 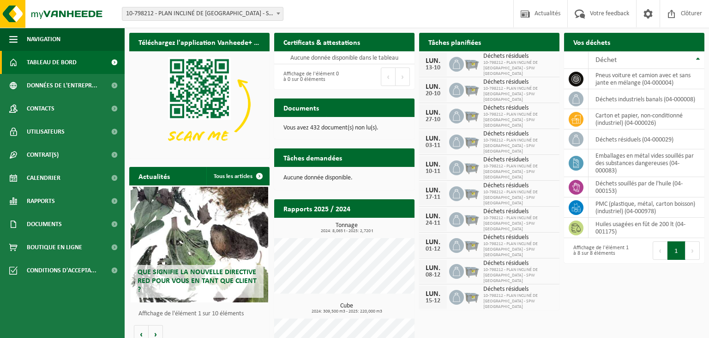 I want to click on div: Affichage de l'élément 1 à 8 sur 8 éléments, so click(x=600, y=250).